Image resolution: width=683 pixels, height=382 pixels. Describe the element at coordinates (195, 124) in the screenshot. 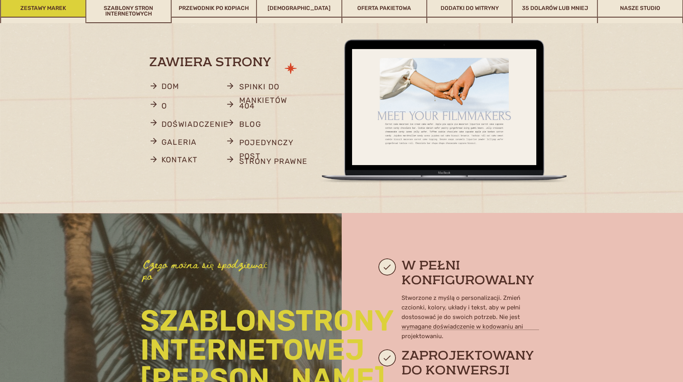

I see `font: doświadczenie` at that location.